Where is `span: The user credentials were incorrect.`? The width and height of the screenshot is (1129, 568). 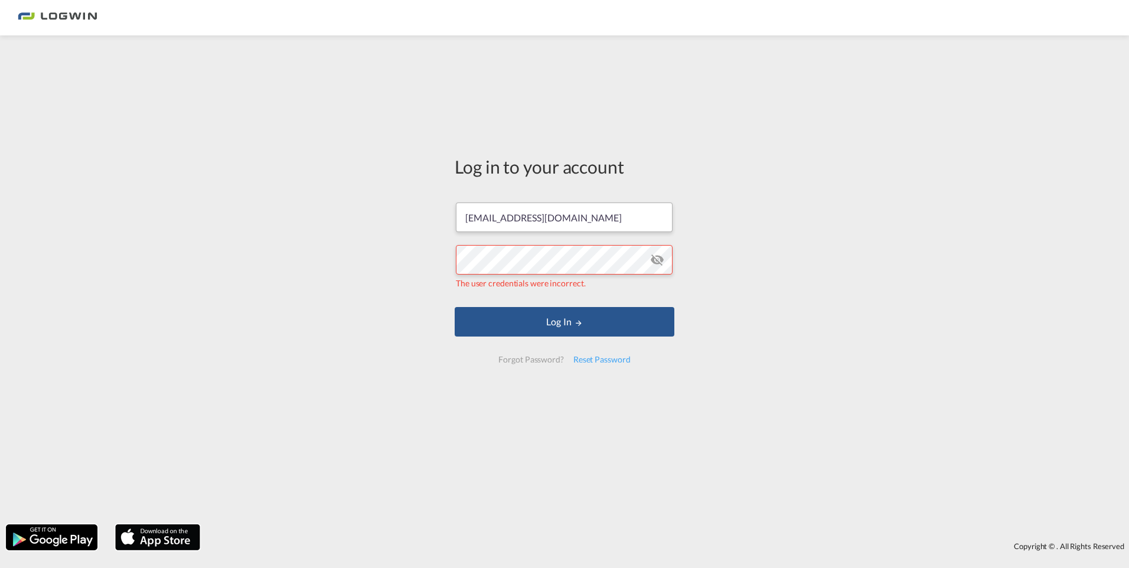
span: The user credentials were incorrect. is located at coordinates (520, 283).